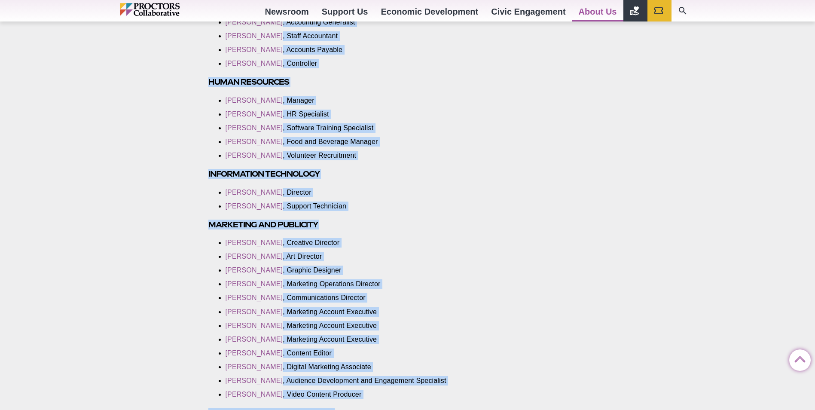 The height and width of the screenshot is (410, 815). What do you see at coordinates (337, 114) in the screenshot?
I see `li: , HR Specialist` at bounding box center [337, 114].